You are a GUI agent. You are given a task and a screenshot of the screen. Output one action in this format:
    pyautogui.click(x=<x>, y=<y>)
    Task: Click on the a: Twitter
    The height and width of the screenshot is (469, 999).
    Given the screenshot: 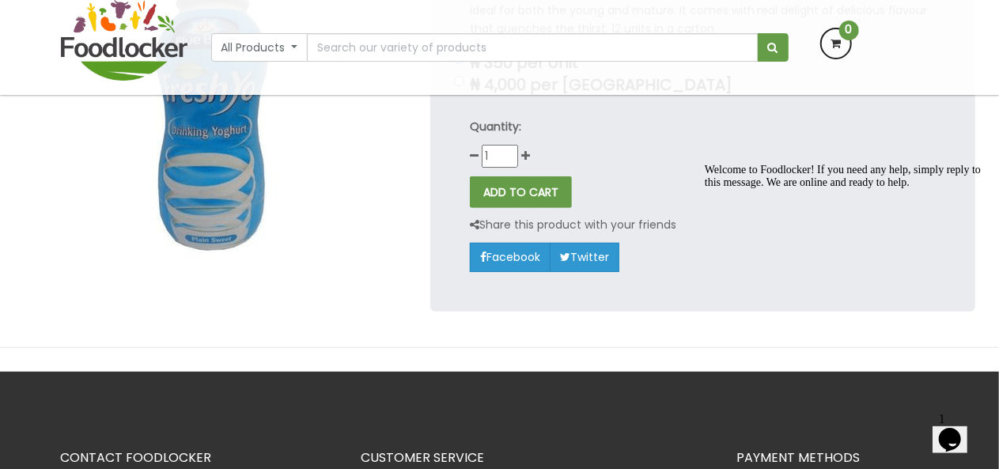 What is the action you would take?
    pyautogui.click(x=585, y=257)
    